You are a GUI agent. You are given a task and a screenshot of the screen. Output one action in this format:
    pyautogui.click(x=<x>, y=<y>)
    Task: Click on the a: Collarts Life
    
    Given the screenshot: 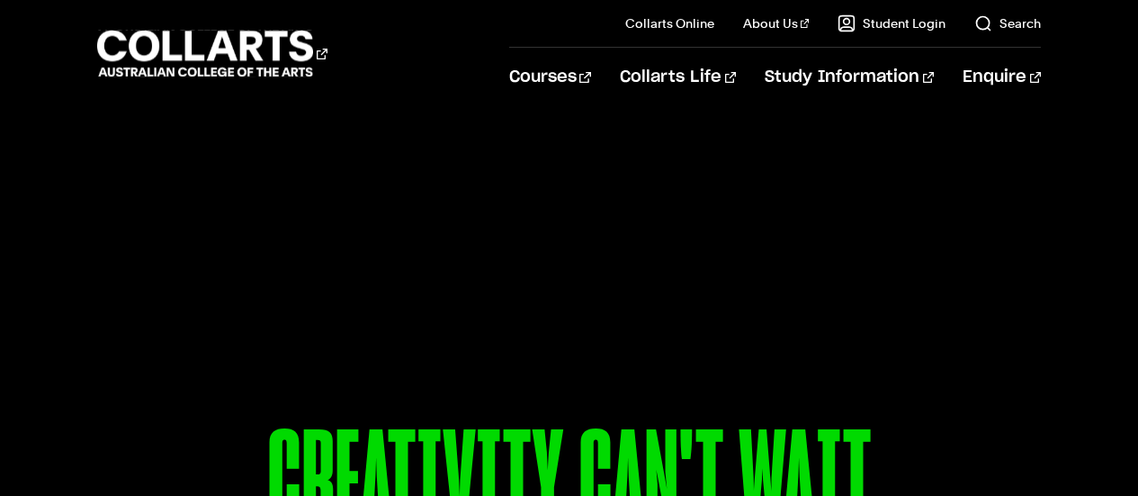 What is the action you would take?
    pyautogui.click(x=677, y=77)
    